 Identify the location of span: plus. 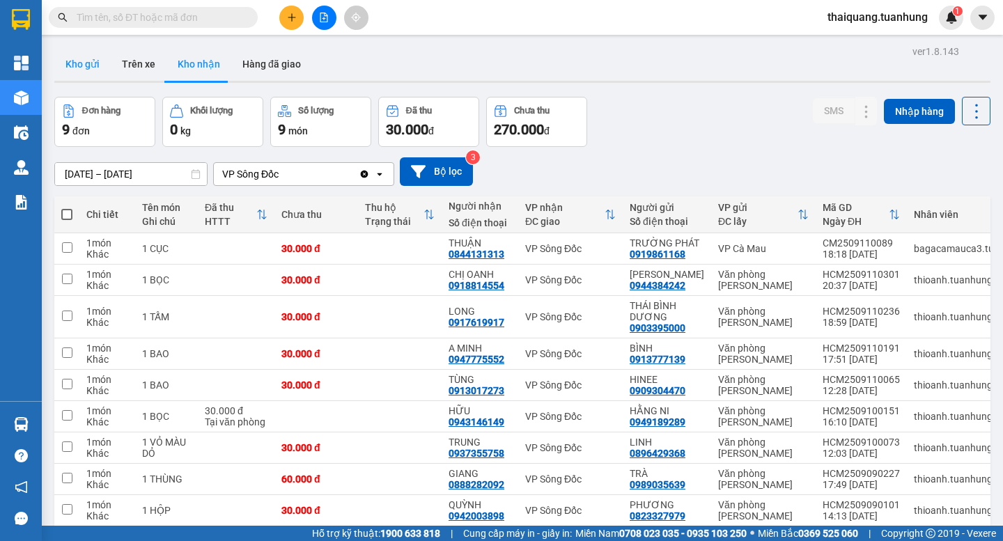
(292, 17).